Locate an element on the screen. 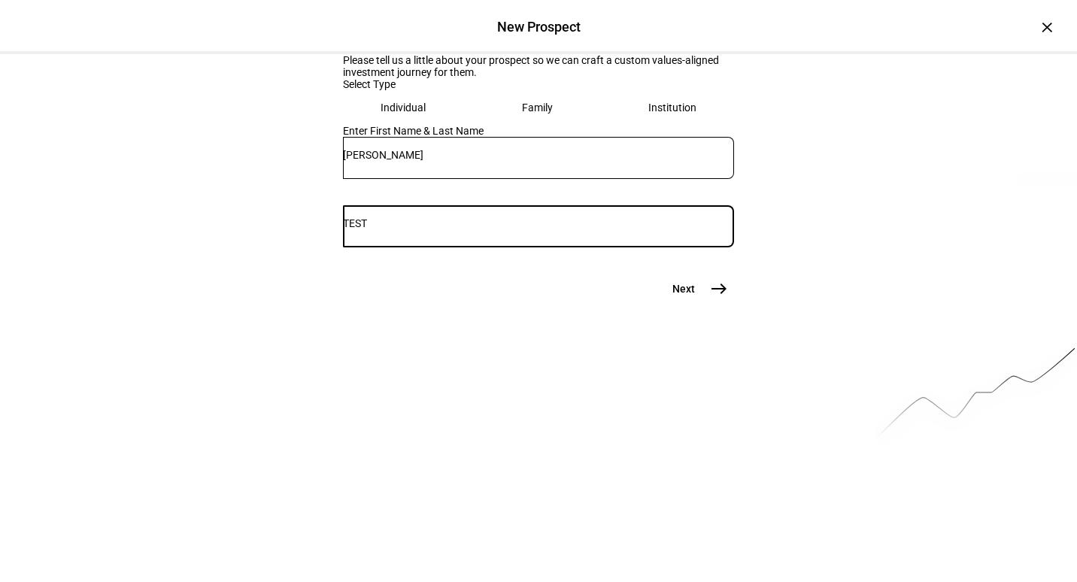 Image resolution: width=1077 pixels, height=582 pixels. div: Enter First Name & Last Name is located at coordinates (539, 131).